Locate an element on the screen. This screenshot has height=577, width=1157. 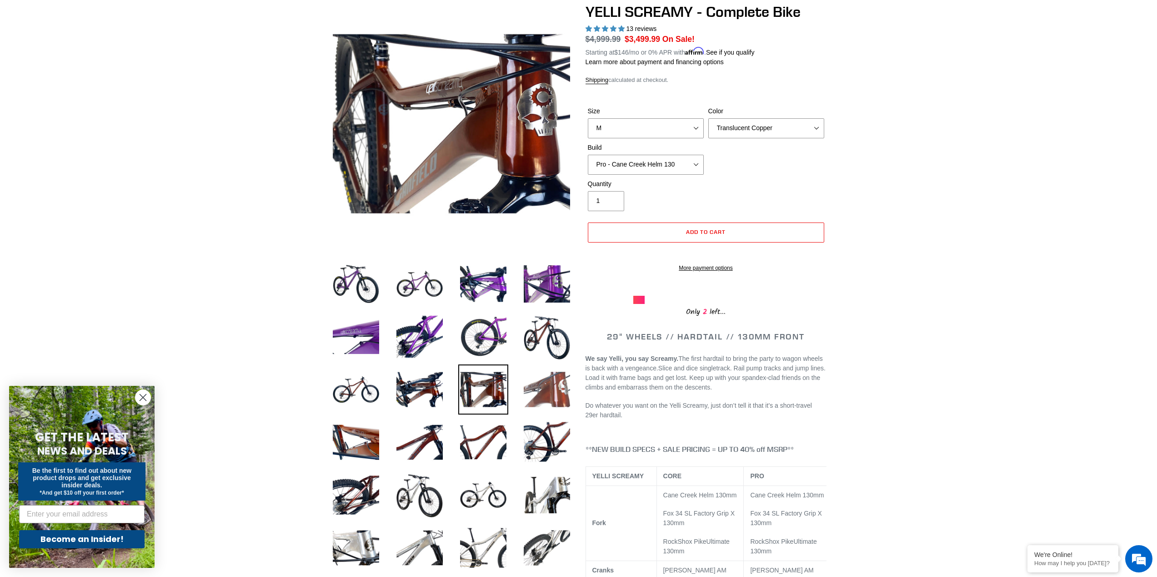
s: $4,999.99 is located at coordinates (604, 39).